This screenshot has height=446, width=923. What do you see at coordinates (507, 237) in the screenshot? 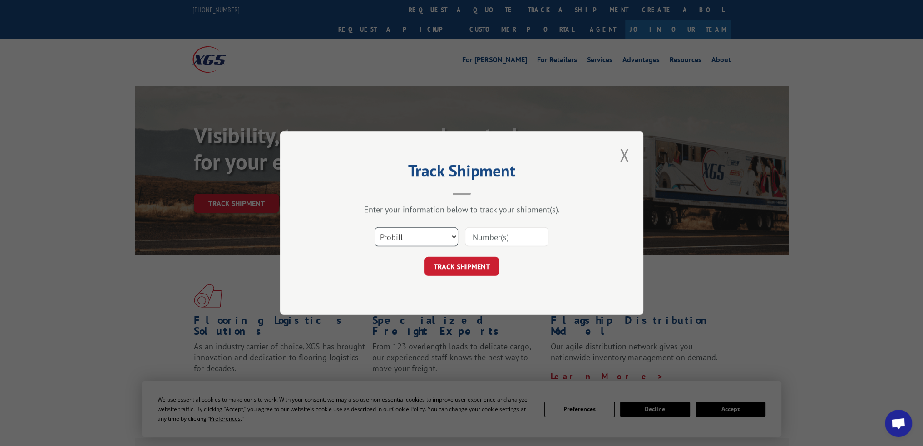
I see `input: Number(s)` at bounding box center [507, 237].